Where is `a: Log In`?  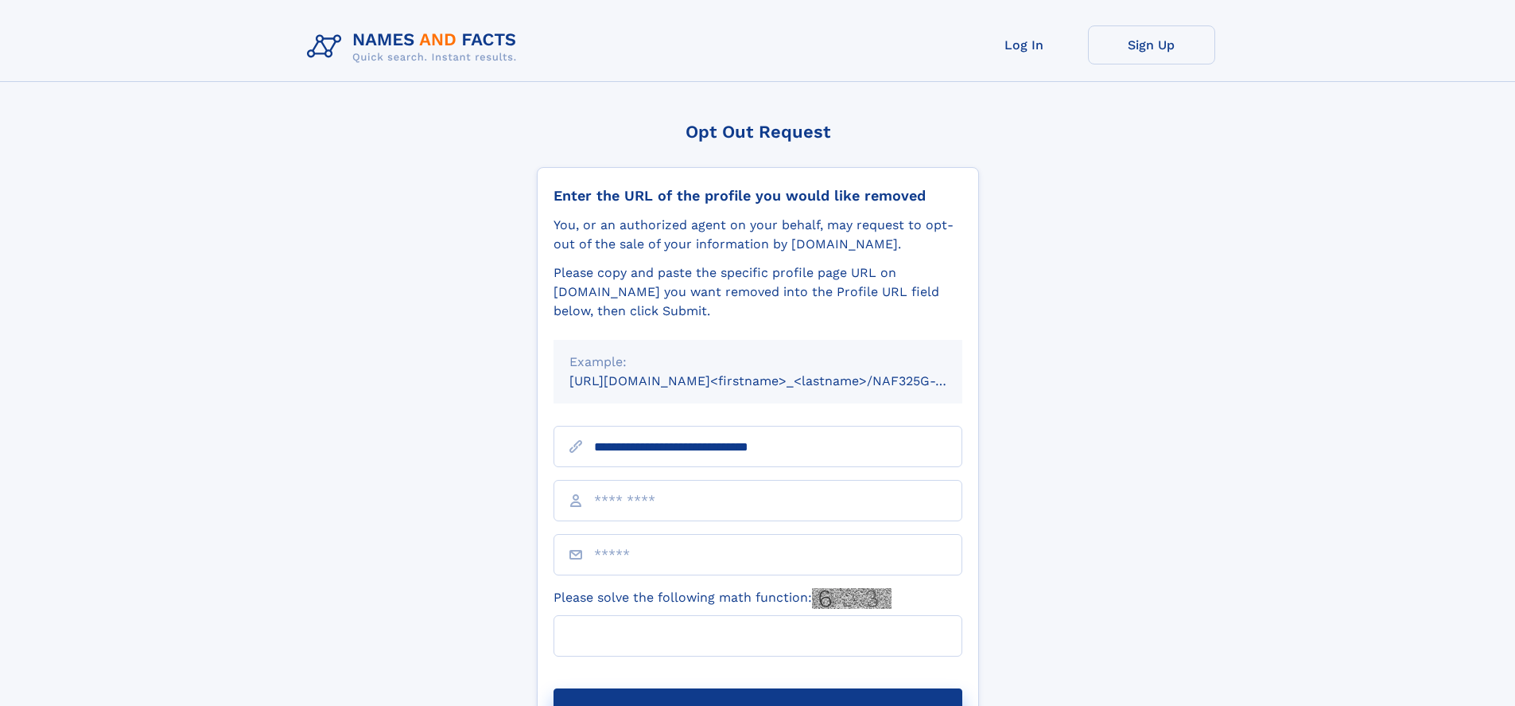
a: Log In is located at coordinates (1025, 45).